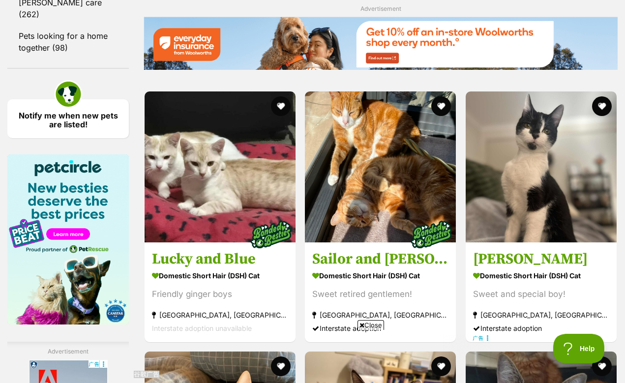 This screenshot has height=383, width=625. I want to click on img: Lucky and Blue - Domestic Short Hair (DSH) Cat, so click(220, 167).